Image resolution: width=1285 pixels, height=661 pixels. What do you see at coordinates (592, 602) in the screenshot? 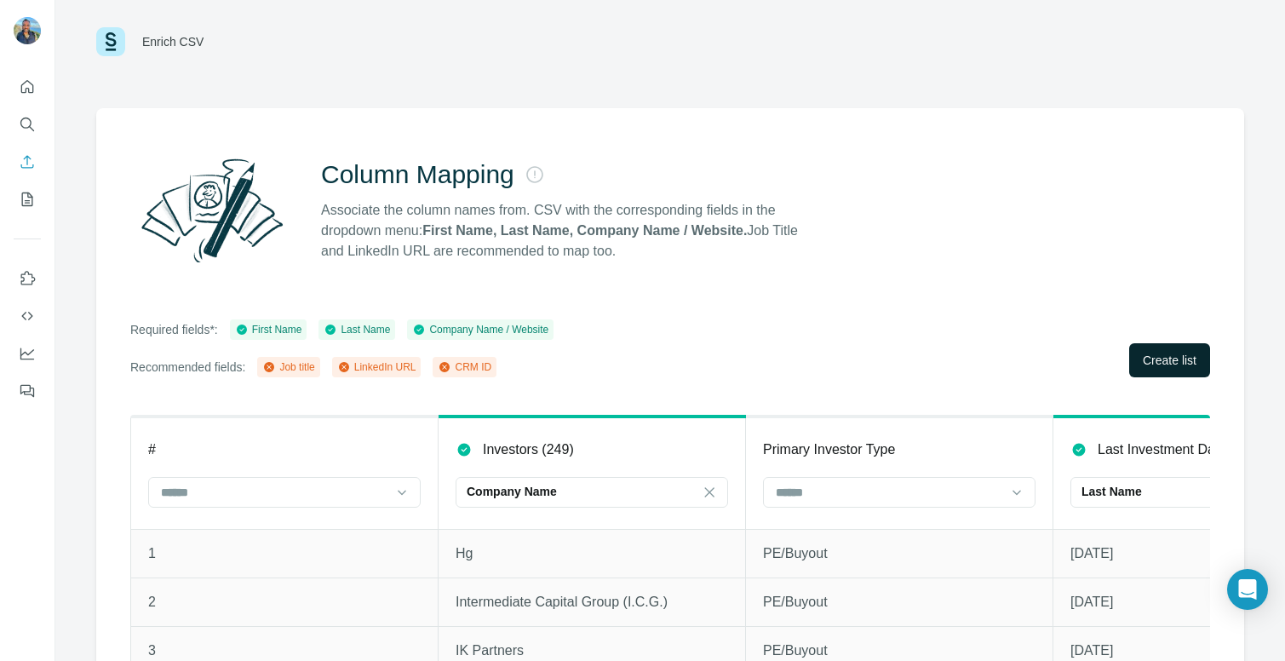
I see `p: Intermediate Capital Group (I.C.G.)` at bounding box center [592, 602].